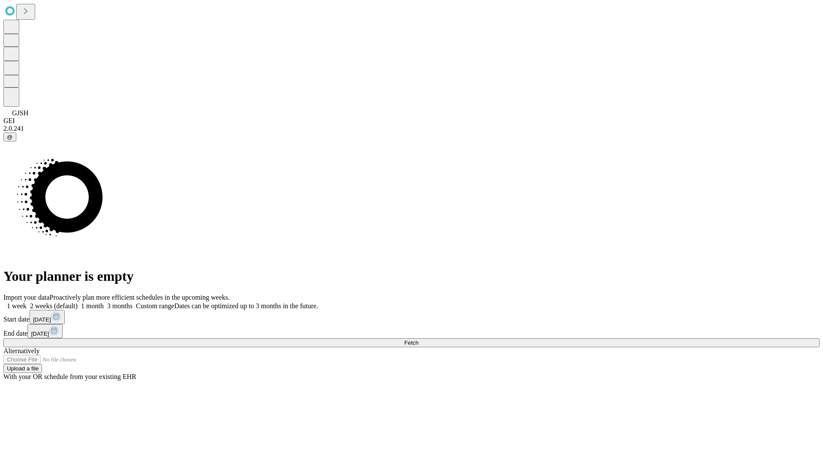 This screenshot has width=823, height=463. What do you see at coordinates (411, 342) in the screenshot?
I see `button: Fetch` at bounding box center [411, 342].